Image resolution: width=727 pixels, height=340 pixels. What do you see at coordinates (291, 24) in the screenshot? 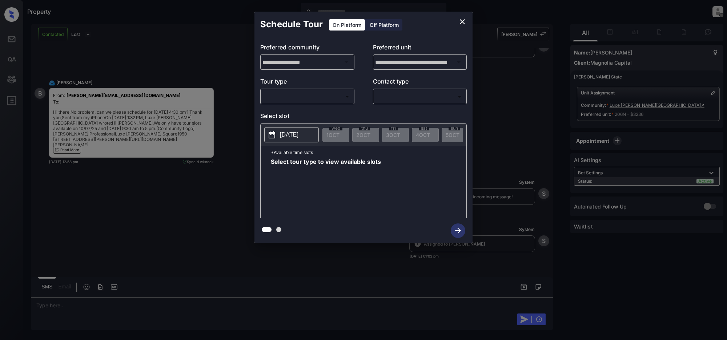
I see `h2: Schedule Tour` at bounding box center [291, 24].